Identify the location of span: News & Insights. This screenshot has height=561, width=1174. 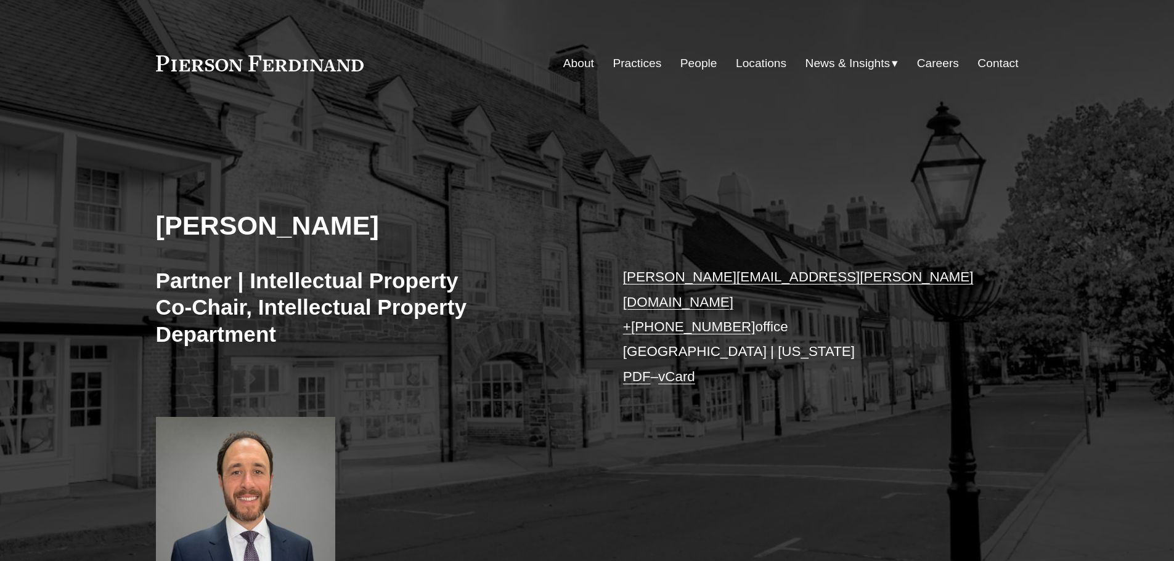
(848, 63).